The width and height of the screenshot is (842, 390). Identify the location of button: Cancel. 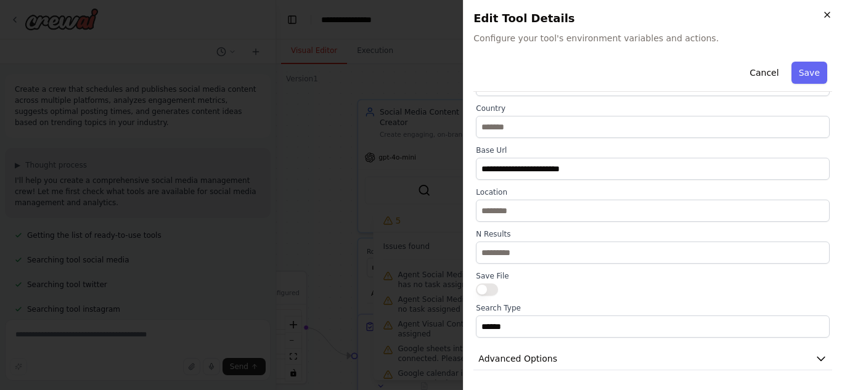
(764, 73).